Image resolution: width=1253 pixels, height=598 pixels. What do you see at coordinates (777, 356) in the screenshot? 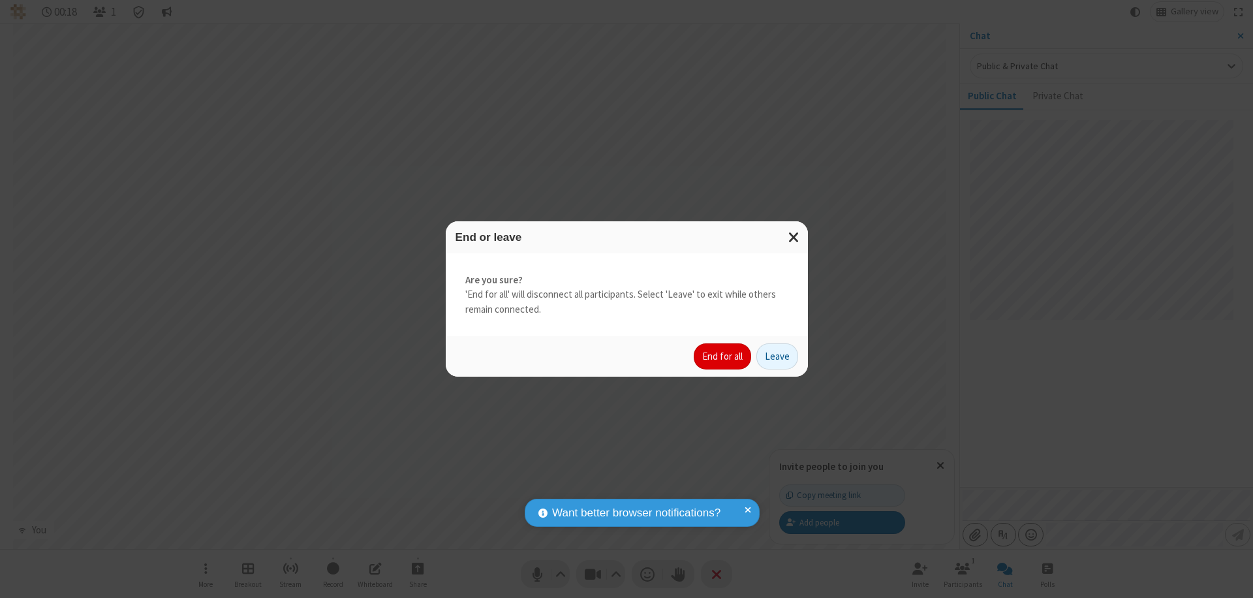
I see `button: Leave` at bounding box center [777, 356].